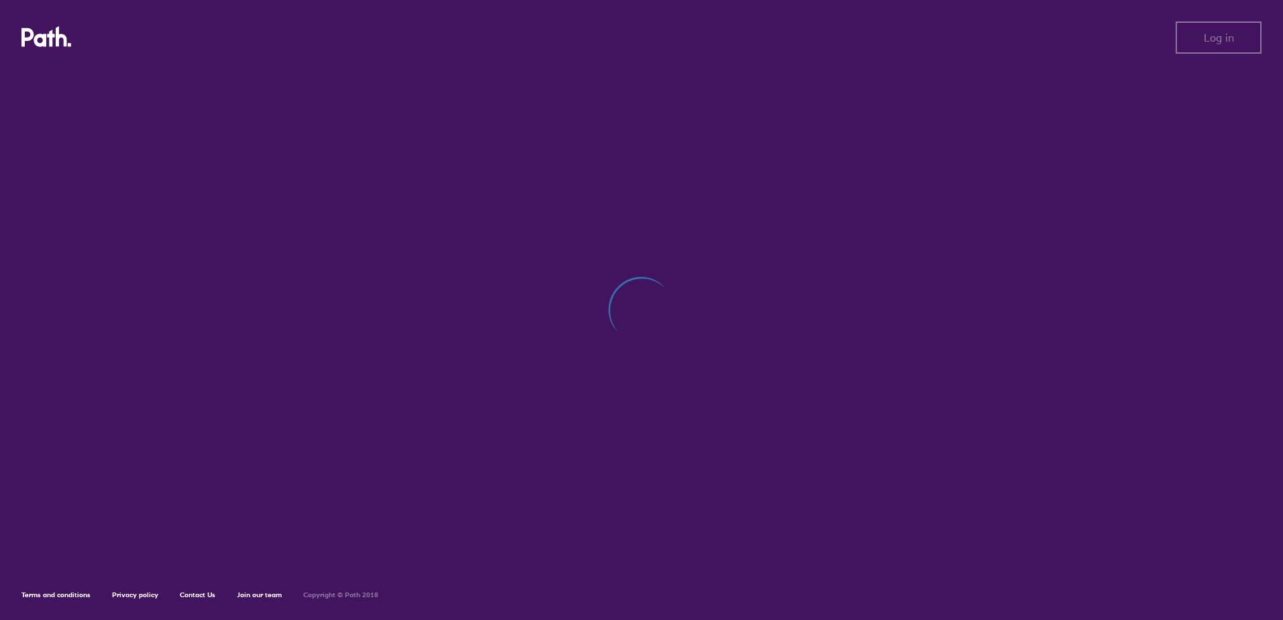 The width and height of the screenshot is (1283, 620). I want to click on a: Contact Us, so click(197, 594).